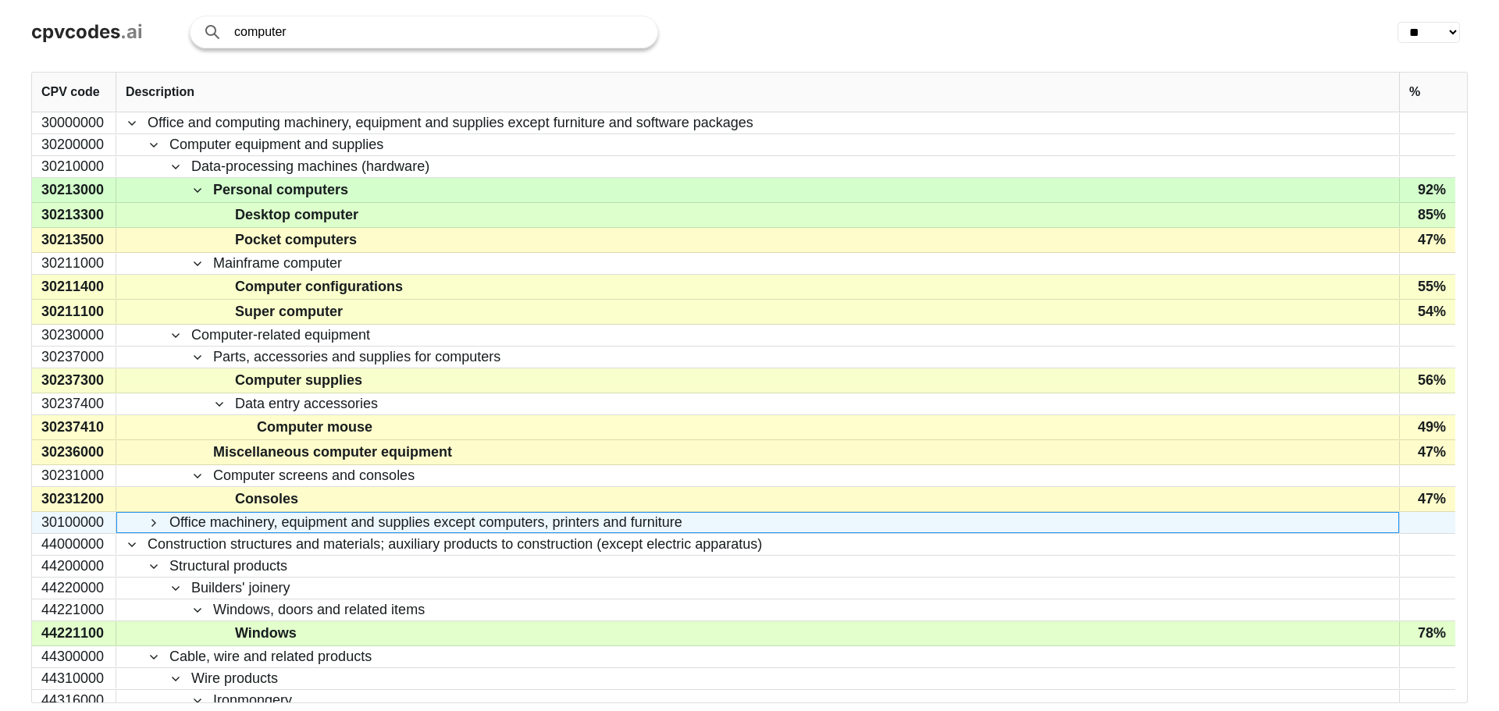 The height and width of the screenshot is (711, 1499). I want to click on div: 30237000, so click(74, 357).